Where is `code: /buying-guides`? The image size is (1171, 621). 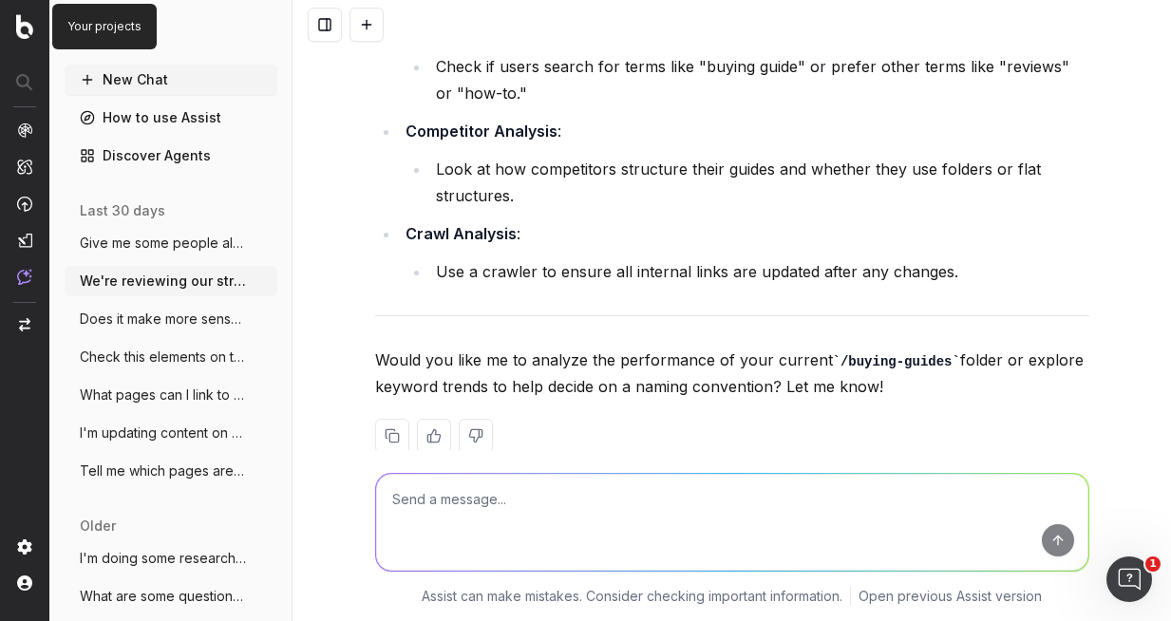
code: /buying-guides is located at coordinates (897, 362).